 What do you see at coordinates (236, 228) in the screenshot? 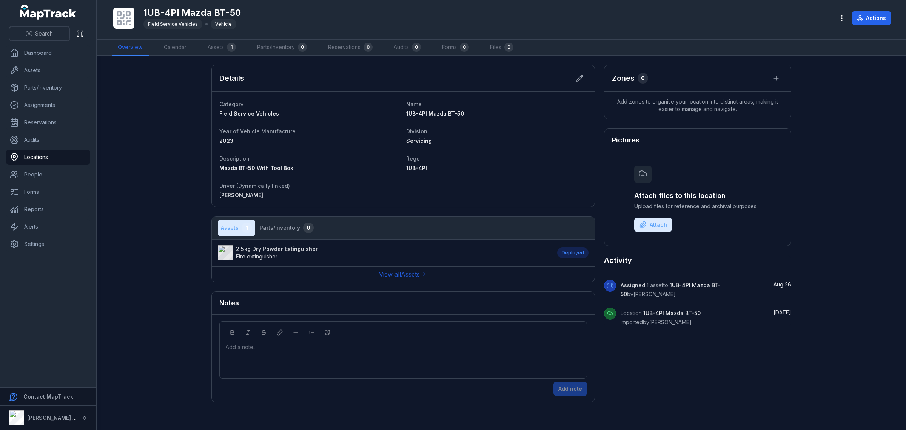
I see `button: Assets1` at bounding box center [236, 228].